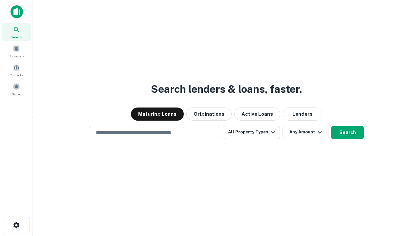 This screenshot has height=236, width=420. What do you see at coordinates (257, 114) in the screenshot?
I see `button: Active Loans` at bounding box center [257, 114].